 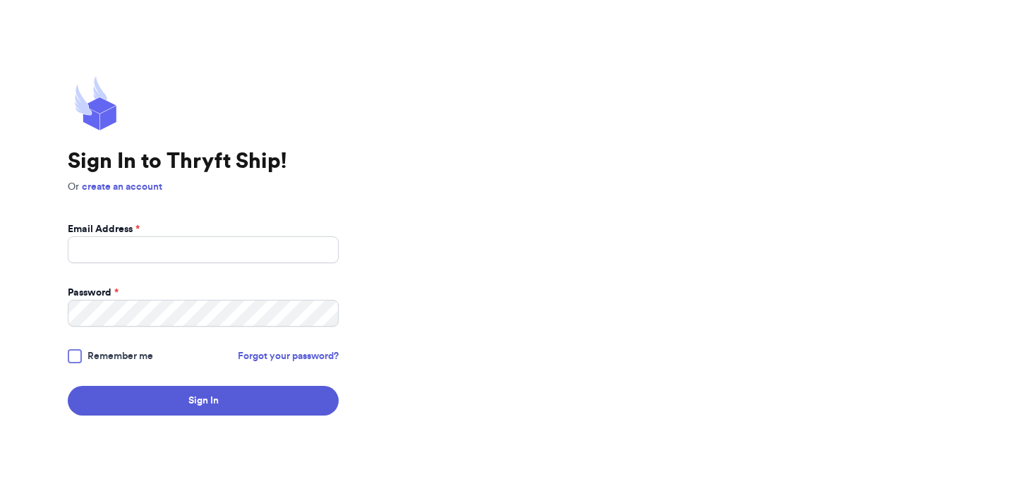 I want to click on h1: Sign In to Thryft Ship!, so click(x=203, y=162).